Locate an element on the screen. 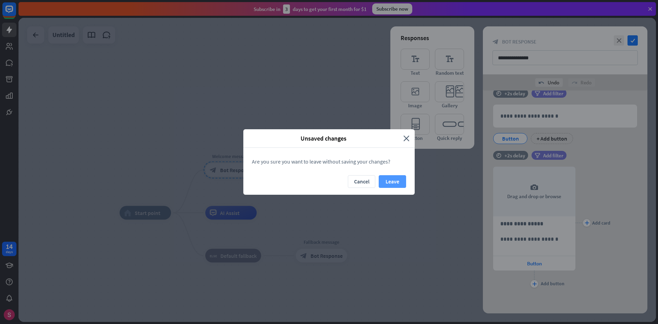 Image resolution: width=658 pixels, height=324 pixels. button: Leave is located at coordinates (392, 181).